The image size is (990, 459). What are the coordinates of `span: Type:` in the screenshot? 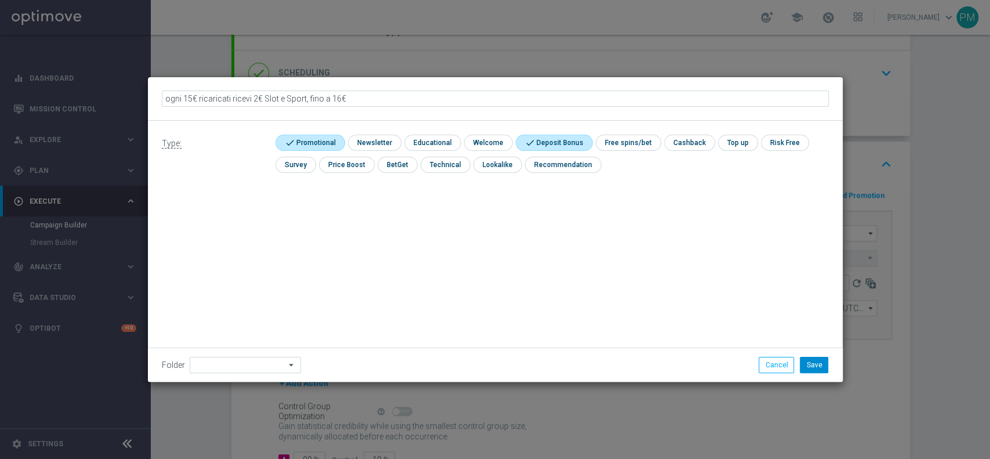 It's located at (172, 143).